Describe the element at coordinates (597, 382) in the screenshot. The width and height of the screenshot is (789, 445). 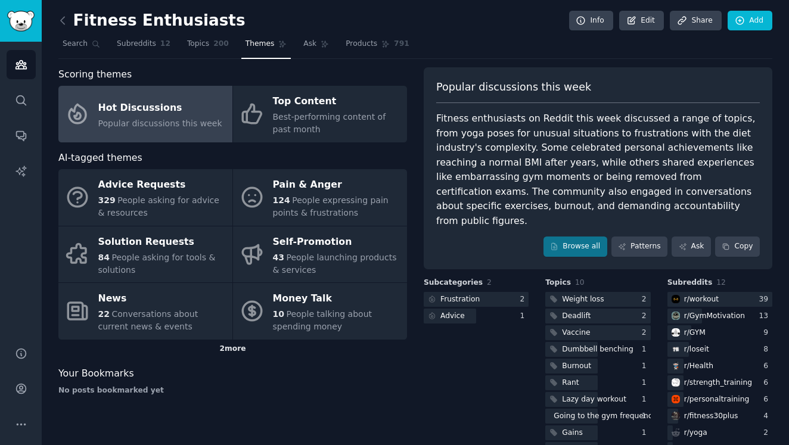
I see `a: Rant1` at that location.